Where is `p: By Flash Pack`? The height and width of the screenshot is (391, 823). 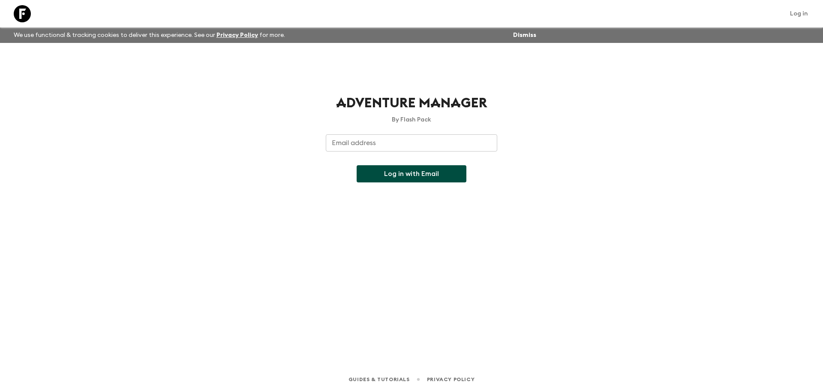 p: By Flash Pack is located at coordinates (412, 120).